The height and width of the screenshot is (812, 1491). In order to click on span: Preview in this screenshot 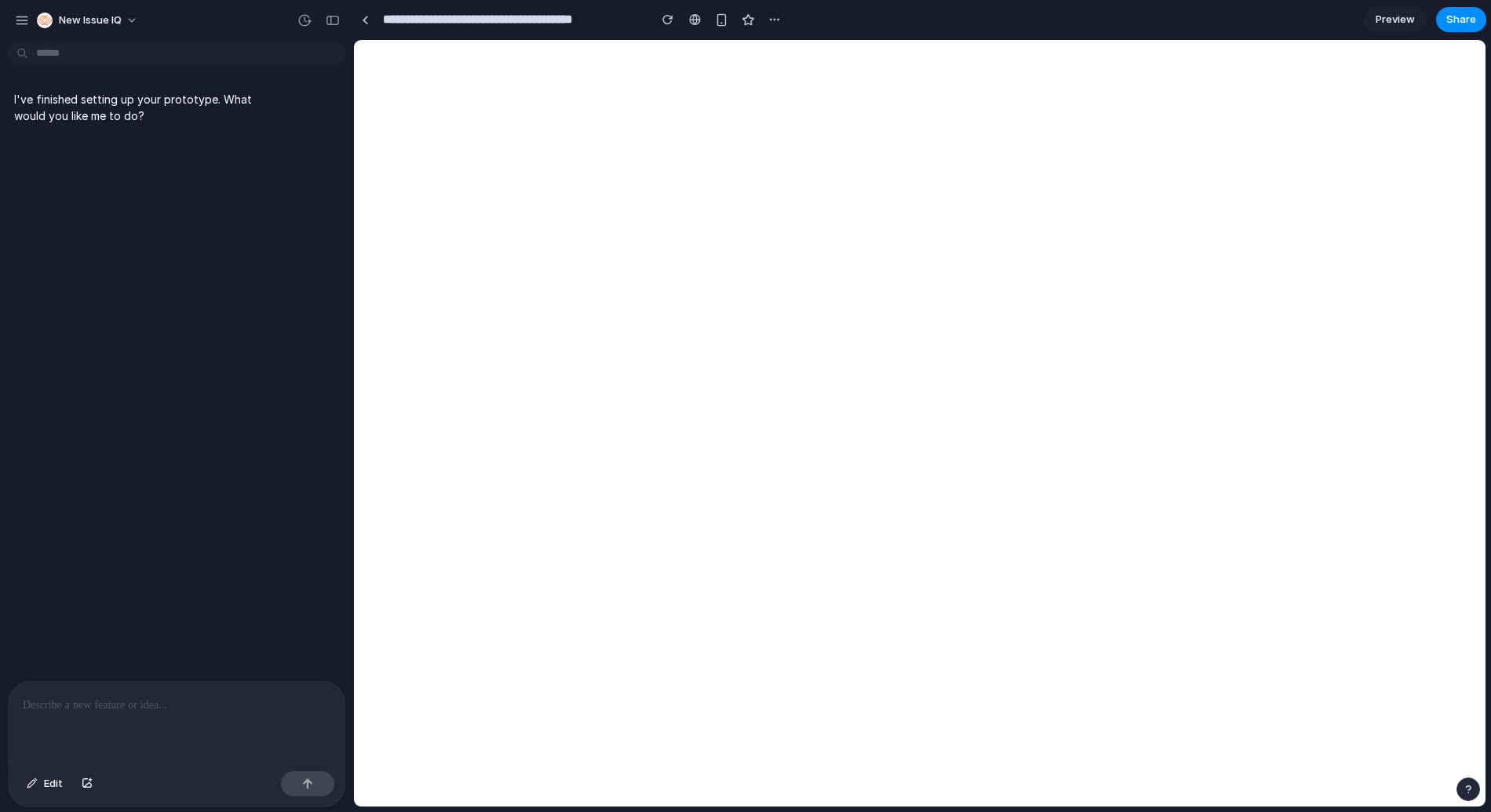, I will do `click(1396, 19)`.